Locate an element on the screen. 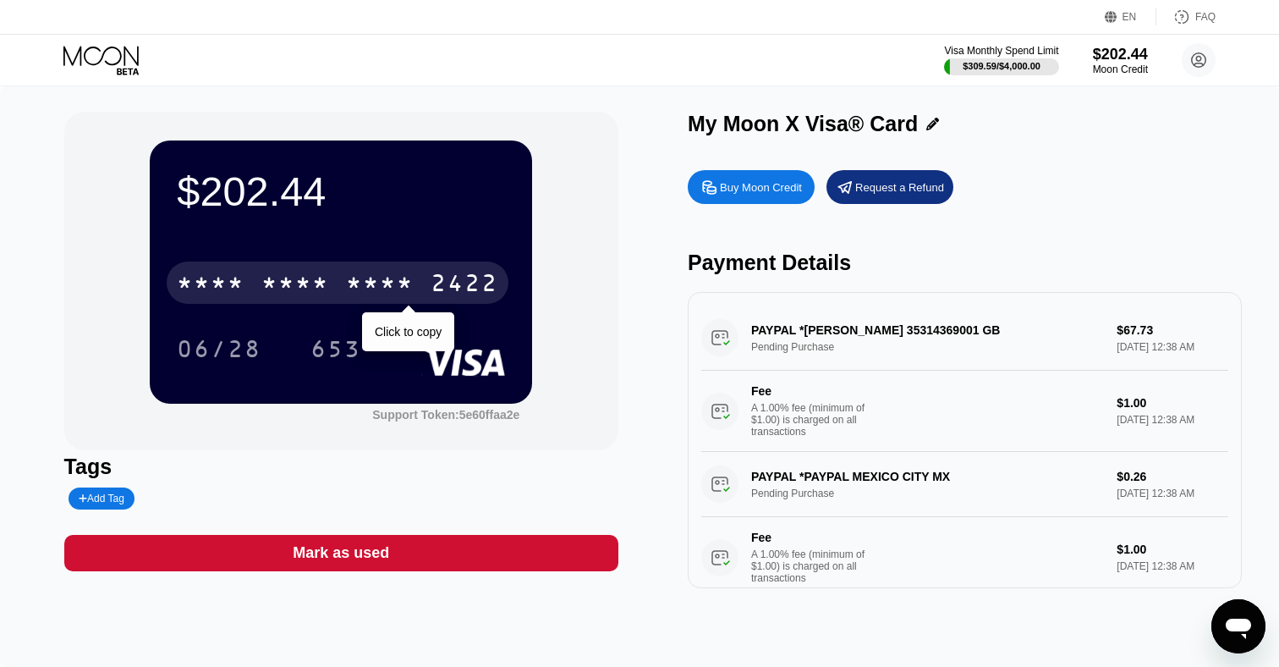 This screenshot has width=1279, height=667. div: Moon Credit is located at coordinates (1120, 69).